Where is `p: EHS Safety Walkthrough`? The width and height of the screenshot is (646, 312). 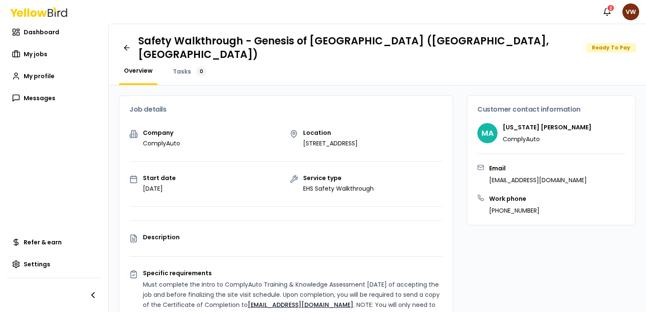 p: EHS Safety Walkthrough is located at coordinates (338, 189).